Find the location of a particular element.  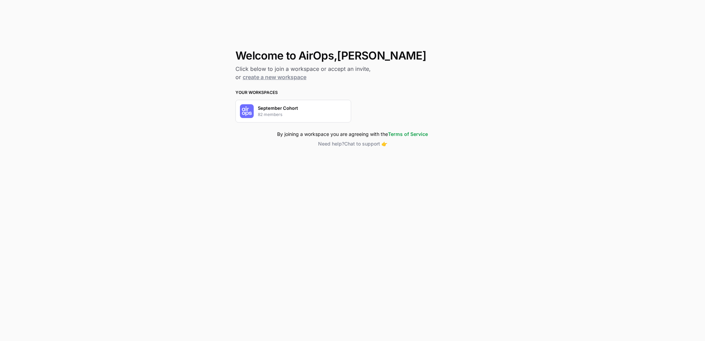

h3: Your Workspaces is located at coordinates (352, 93).